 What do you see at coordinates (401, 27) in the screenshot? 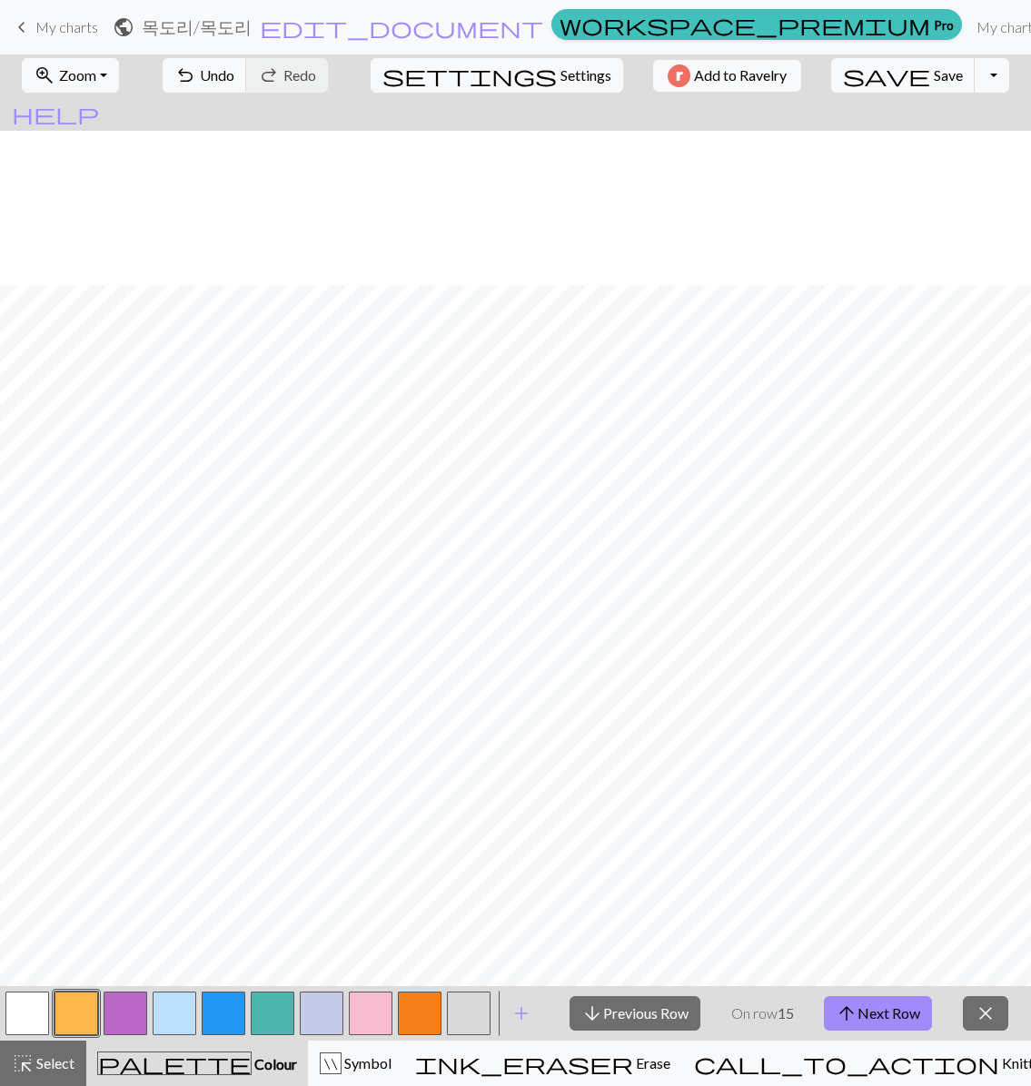
I see `span: edit_document` at bounding box center [401, 27].